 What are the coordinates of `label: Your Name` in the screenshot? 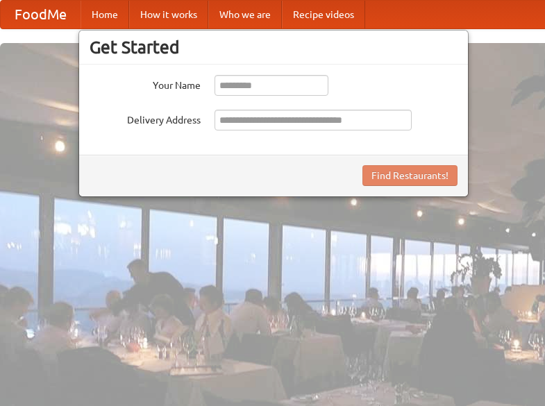 It's located at (145, 83).